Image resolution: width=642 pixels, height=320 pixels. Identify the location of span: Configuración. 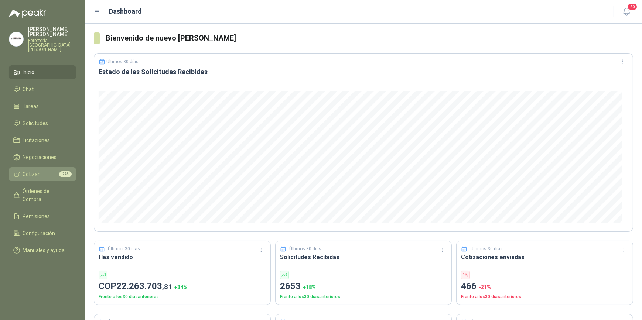
(39, 234).